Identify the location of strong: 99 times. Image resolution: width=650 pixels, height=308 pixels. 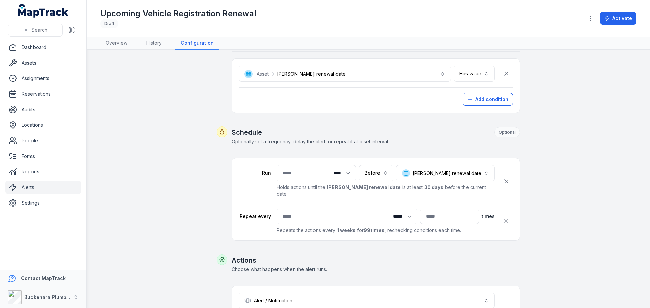
(374, 230).